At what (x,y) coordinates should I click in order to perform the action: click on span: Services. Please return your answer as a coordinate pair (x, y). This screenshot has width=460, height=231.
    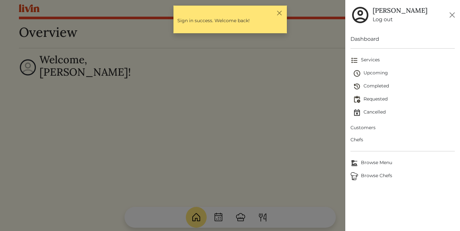
    Looking at the image, I should click on (402, 60).